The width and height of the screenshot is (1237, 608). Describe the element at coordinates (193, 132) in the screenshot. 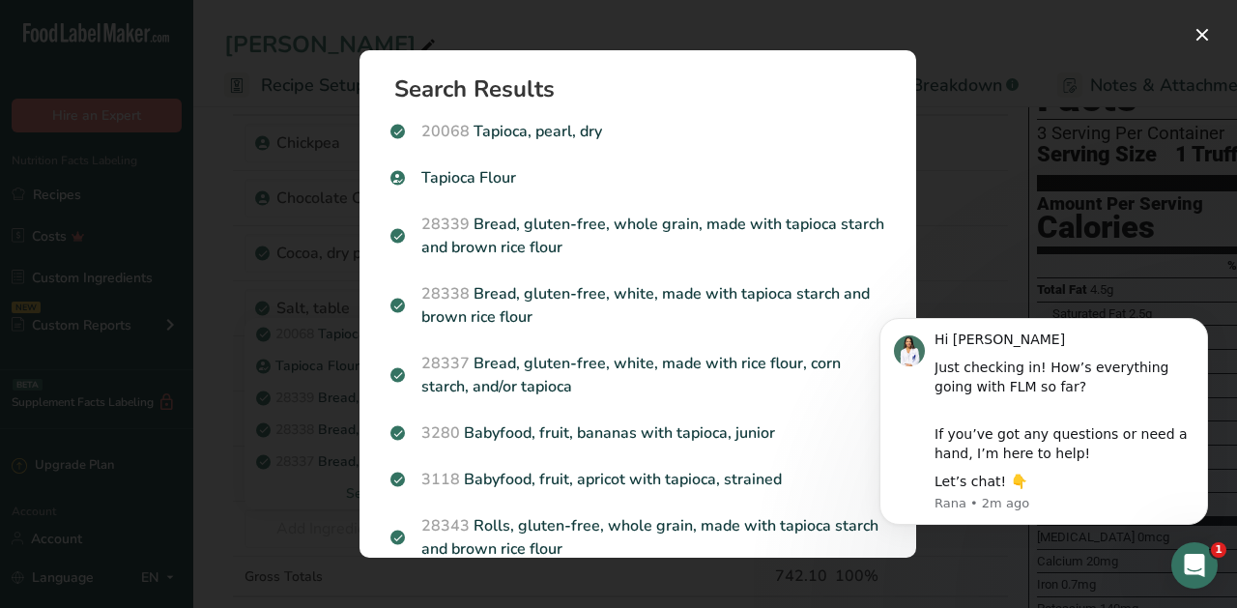

I see `div: message notification from Rana, 2m ago. Hi Katie Just checking in! How’s everything going with FL...` at that location.